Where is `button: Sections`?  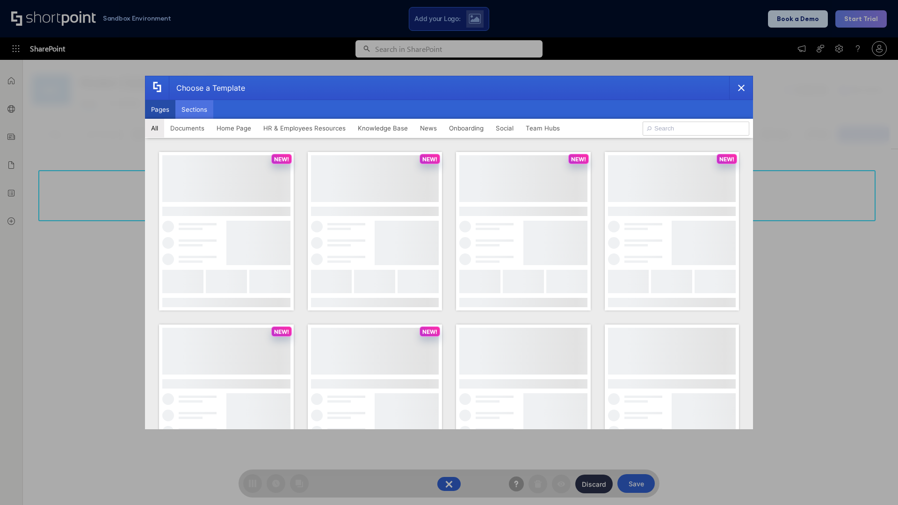 button: Sections is located at coordinates (194, 109).